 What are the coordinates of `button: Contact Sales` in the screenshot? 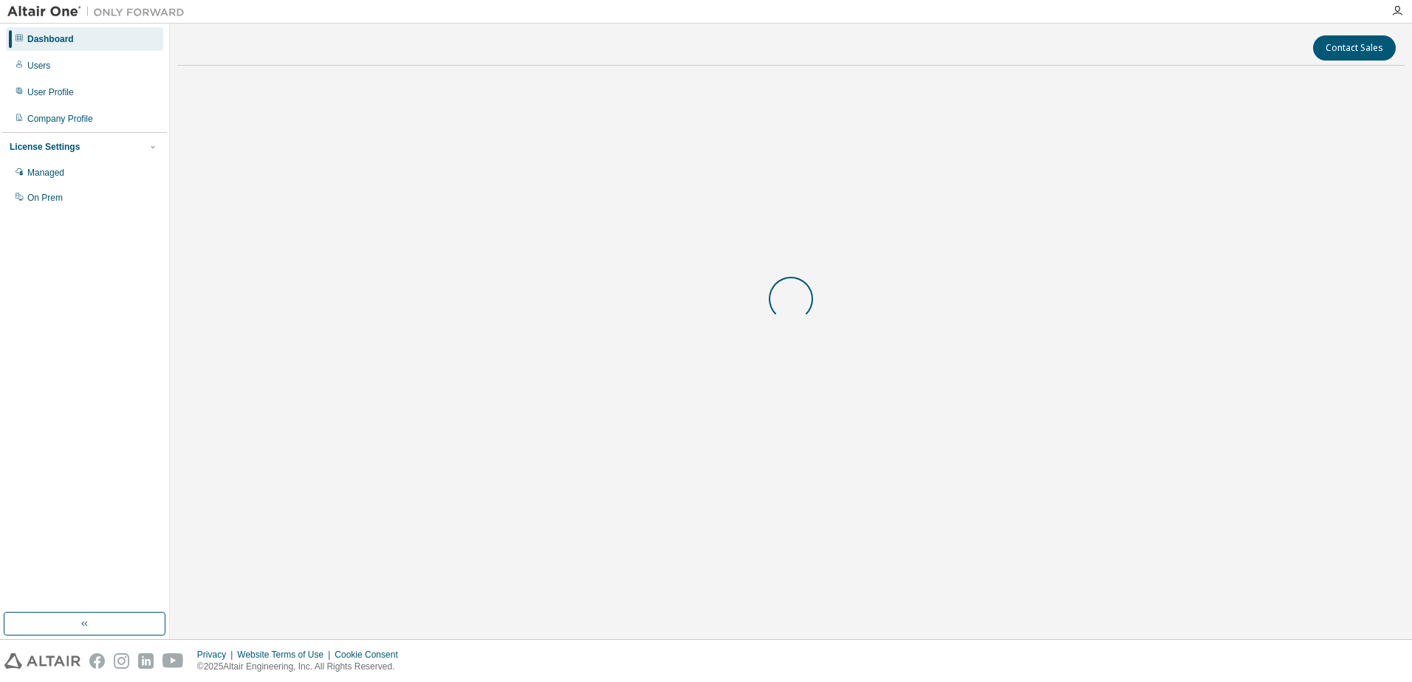 It's located at (1354, 48).